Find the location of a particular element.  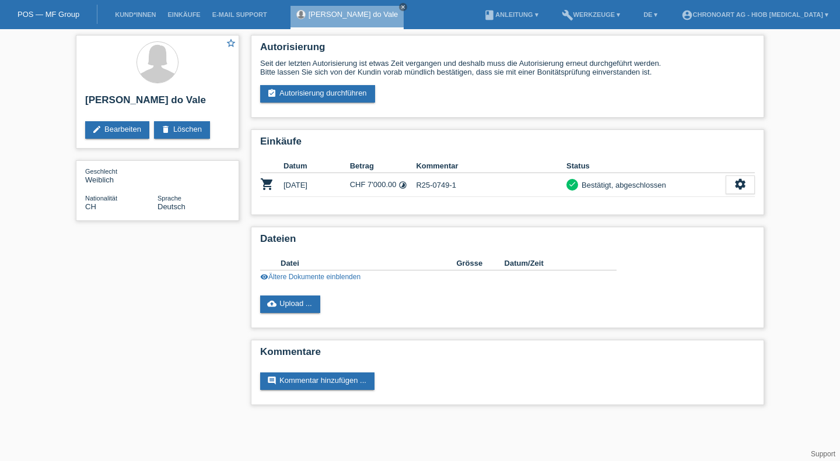

span: Schweiz is located at coordinates (90, 206).